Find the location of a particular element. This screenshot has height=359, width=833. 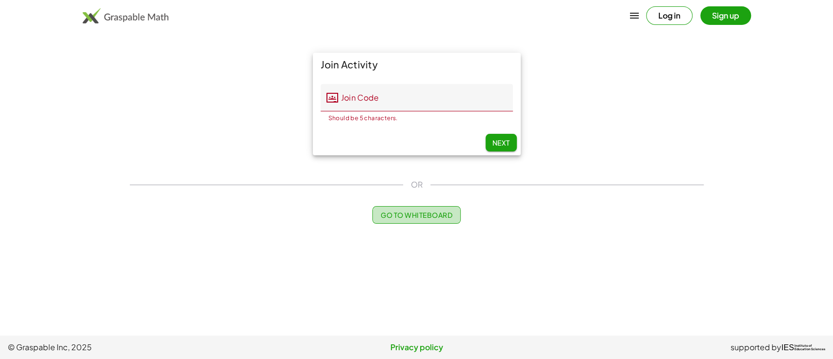

span: © Graspable Inc, 2025 is located at coordinates (144, 347).